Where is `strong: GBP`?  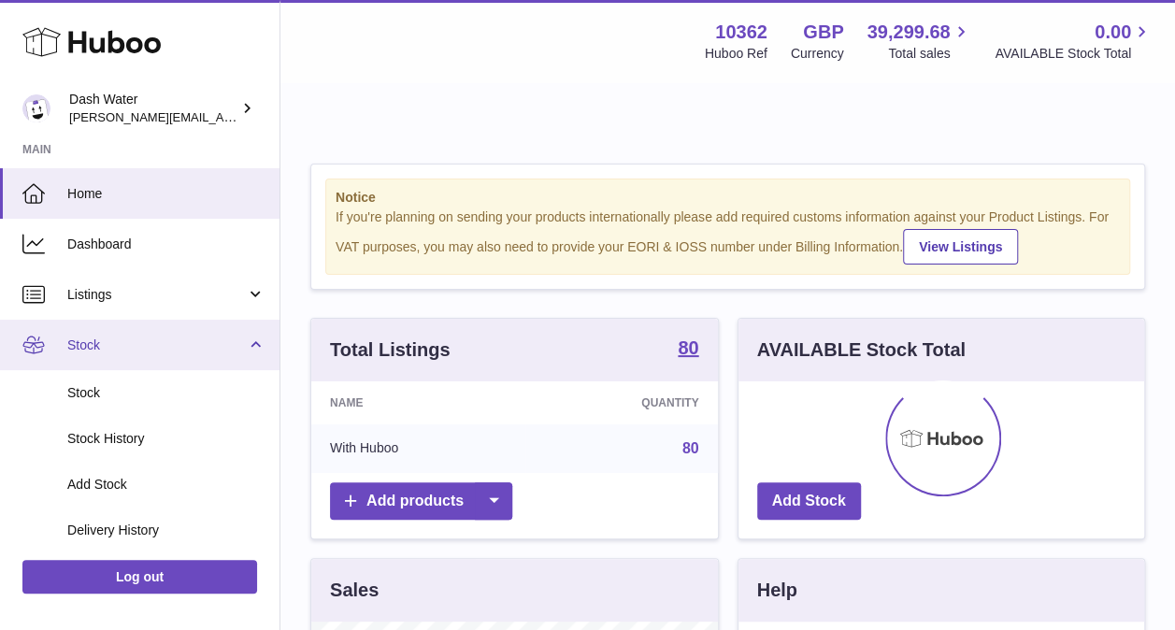 strong: GBP is located at coordinates (823, 32).